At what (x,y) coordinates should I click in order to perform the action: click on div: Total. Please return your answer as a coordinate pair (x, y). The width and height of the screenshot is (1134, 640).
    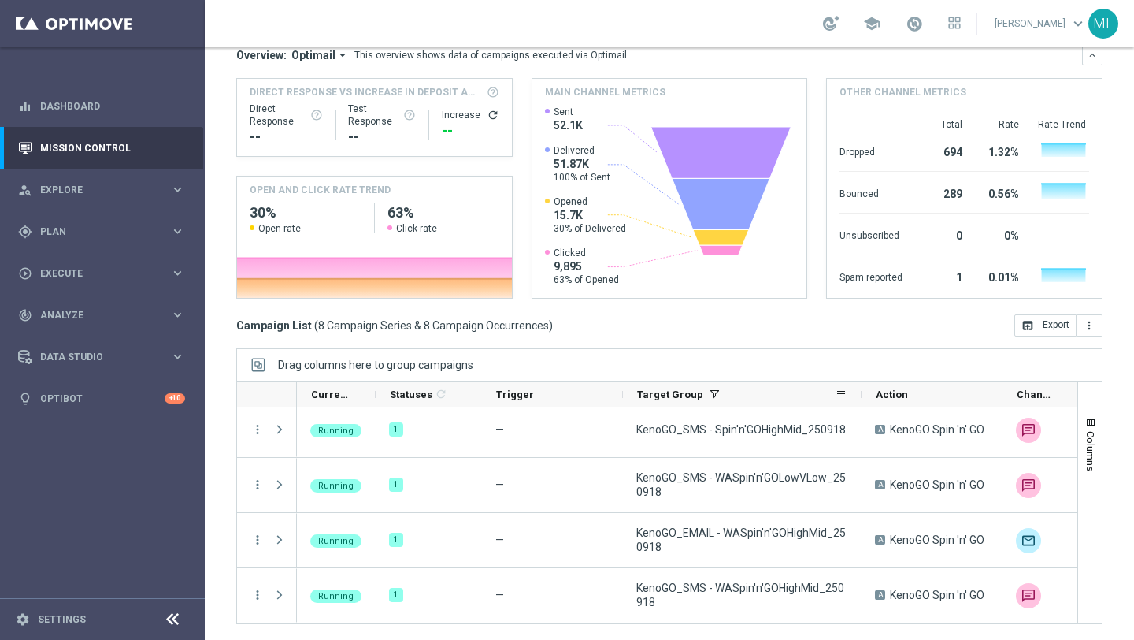
    Looking at the image, I should click on (942, 124).